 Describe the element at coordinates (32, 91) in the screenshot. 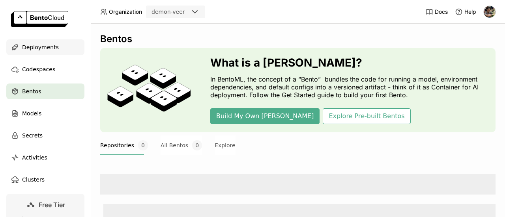

I see `span: Bentos` at that location.